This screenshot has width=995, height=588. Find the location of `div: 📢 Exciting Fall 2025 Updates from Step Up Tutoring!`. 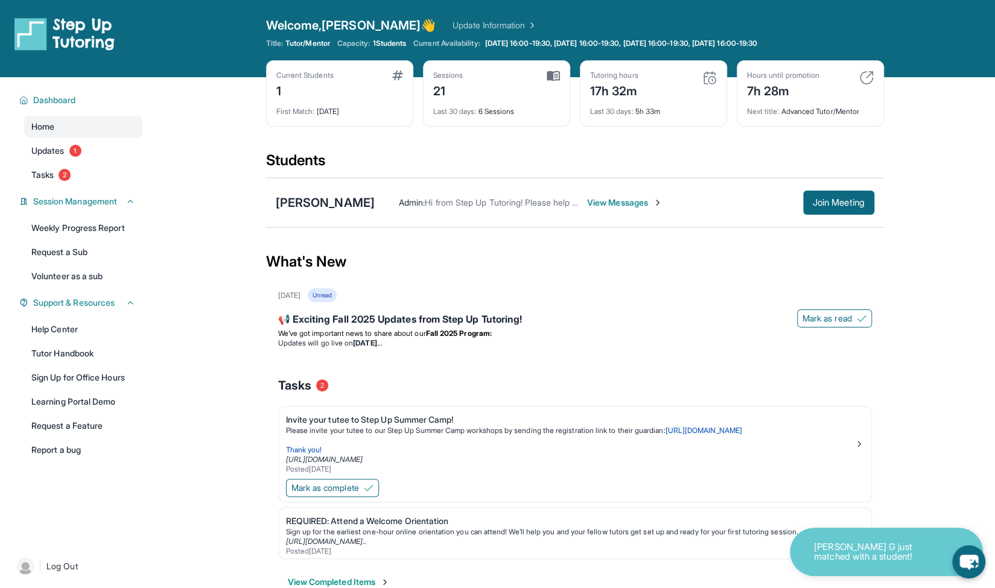

div: 📢 Exciting Fall 2025 Updates from Step Up Tutoring! is located at coordinates (575, 320).